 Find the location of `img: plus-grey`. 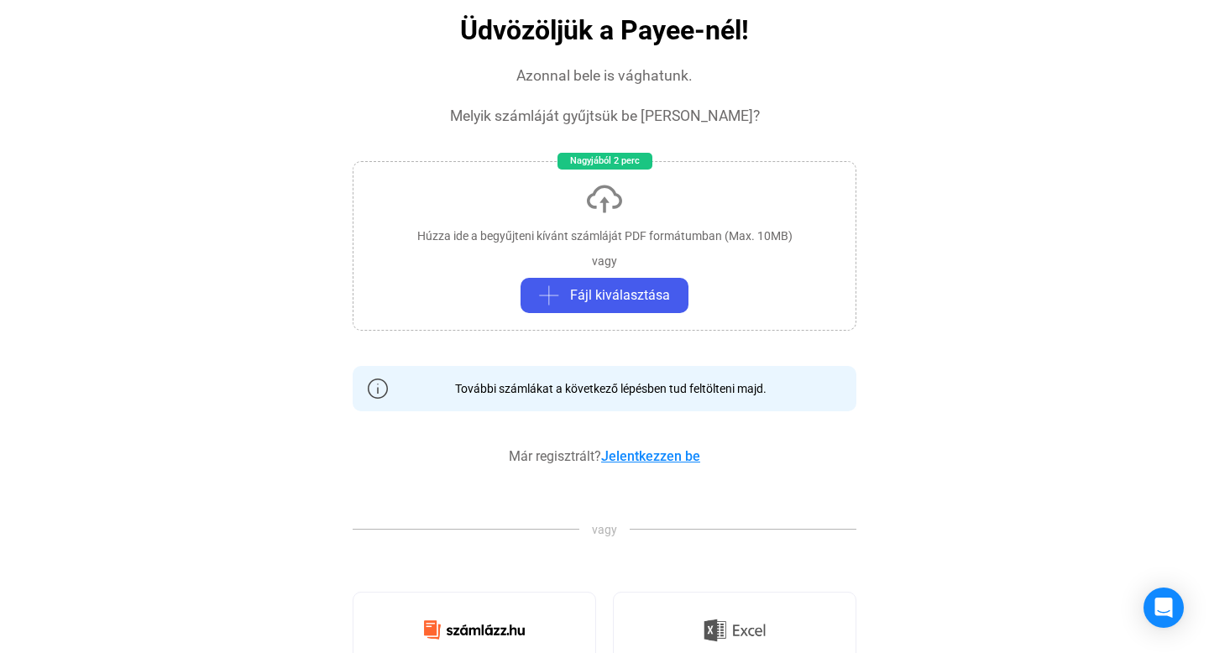

img: plus-grey is located at coordinates (549, 295).